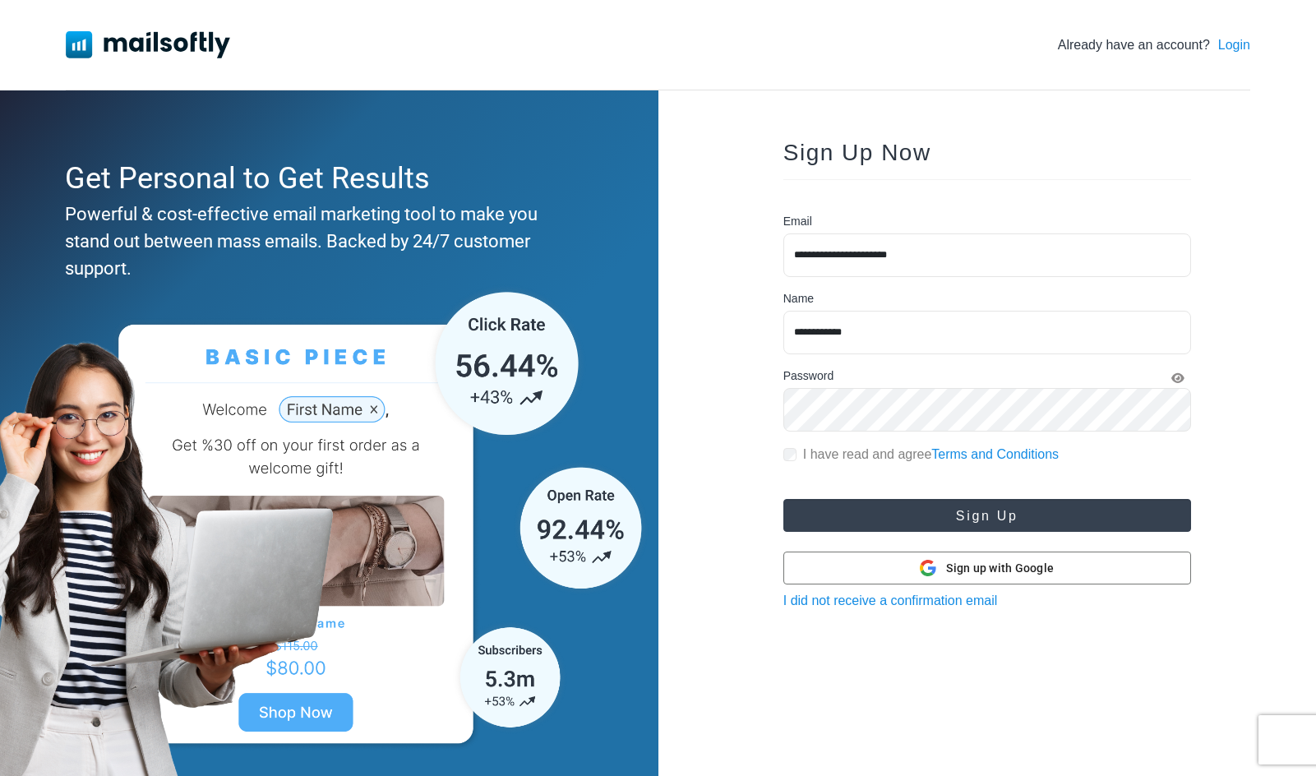  I want to click on button: Sign Up, so click(987, 515).